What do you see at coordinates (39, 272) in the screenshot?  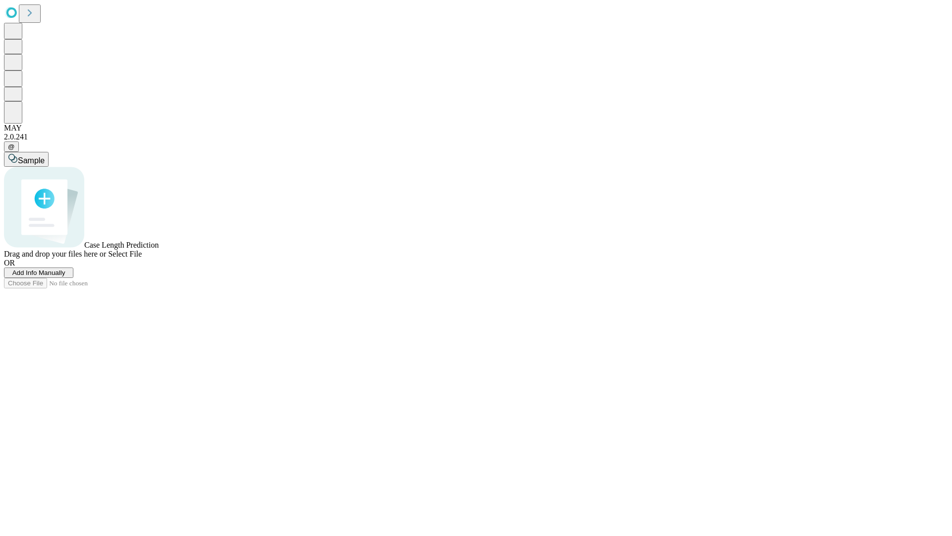 I see `button: Add Info Manually` at bounding box center [39, 272].